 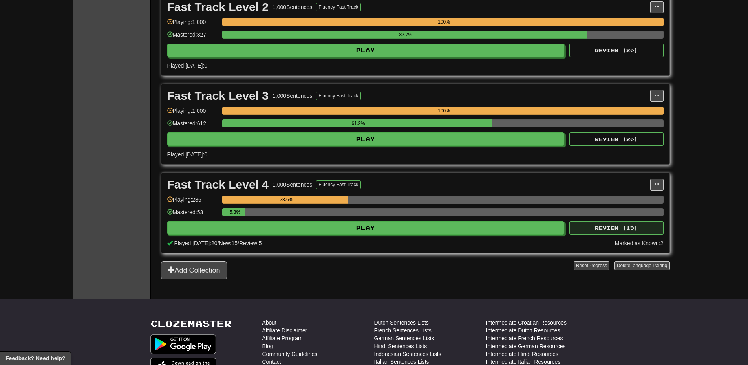 I want to click on a: Intermediate Hindi Resources, so click(x=523, y=354).